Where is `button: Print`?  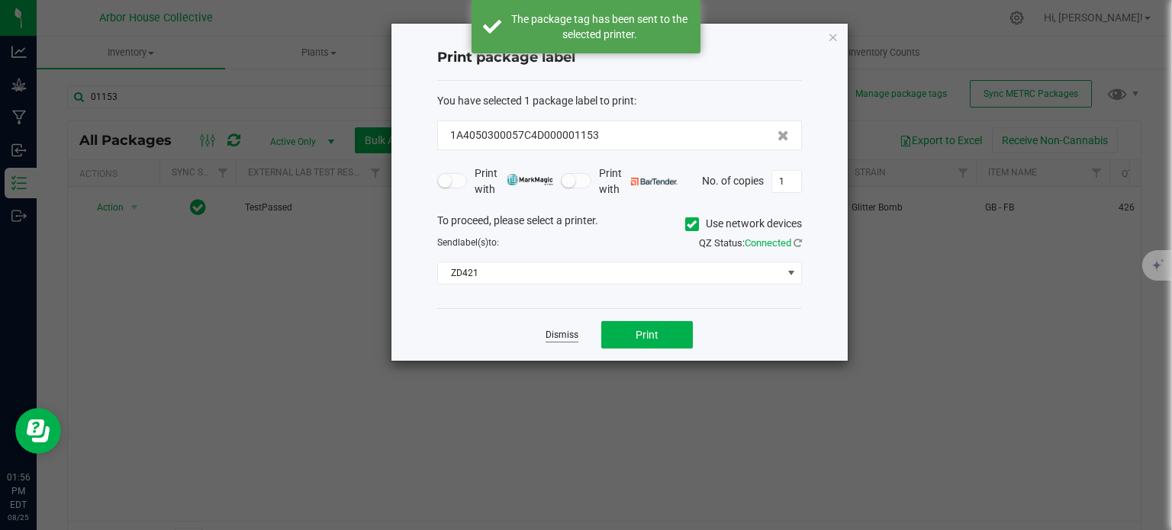
button: Print is located at coordinates (647, 335).